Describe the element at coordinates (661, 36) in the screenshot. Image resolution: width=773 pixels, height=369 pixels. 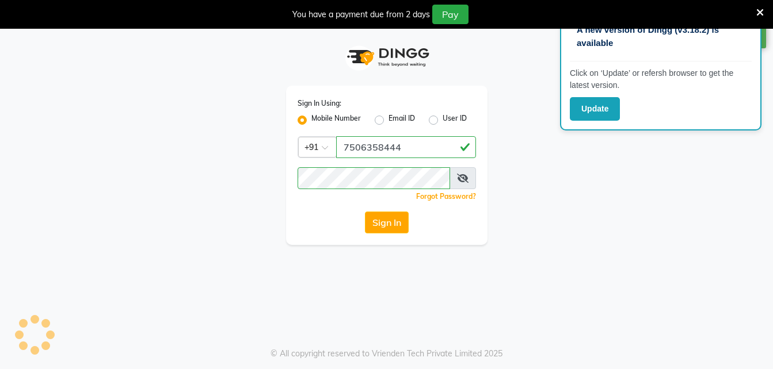
I see `p: A new version of Dingg (v3.18.2) is available` at that location.